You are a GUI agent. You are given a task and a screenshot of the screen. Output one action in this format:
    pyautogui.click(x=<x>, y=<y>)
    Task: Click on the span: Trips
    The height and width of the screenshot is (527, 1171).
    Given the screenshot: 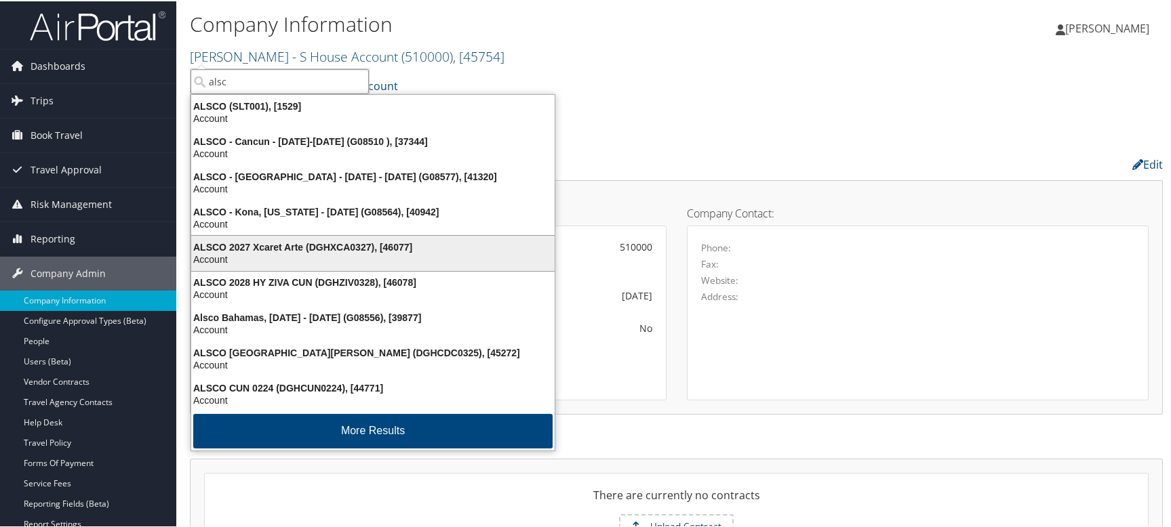 What is the action you would take?
    pyautogui.click(x=42, y=100)
    